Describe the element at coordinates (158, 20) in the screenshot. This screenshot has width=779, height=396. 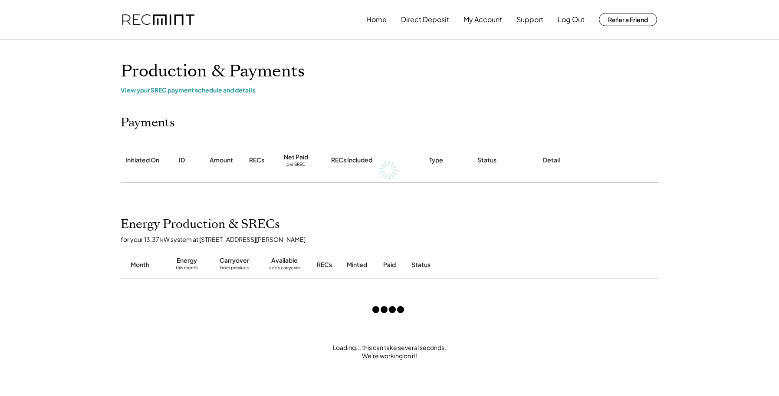
I see `img: recmint-logotype%403x.png` at that location.